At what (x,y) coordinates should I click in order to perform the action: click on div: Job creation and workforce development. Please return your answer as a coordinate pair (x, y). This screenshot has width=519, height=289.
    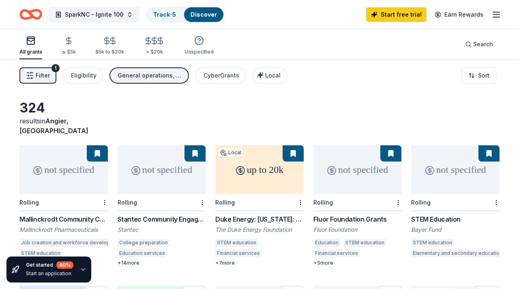
    Looking at the image, I should click on (71, 243).